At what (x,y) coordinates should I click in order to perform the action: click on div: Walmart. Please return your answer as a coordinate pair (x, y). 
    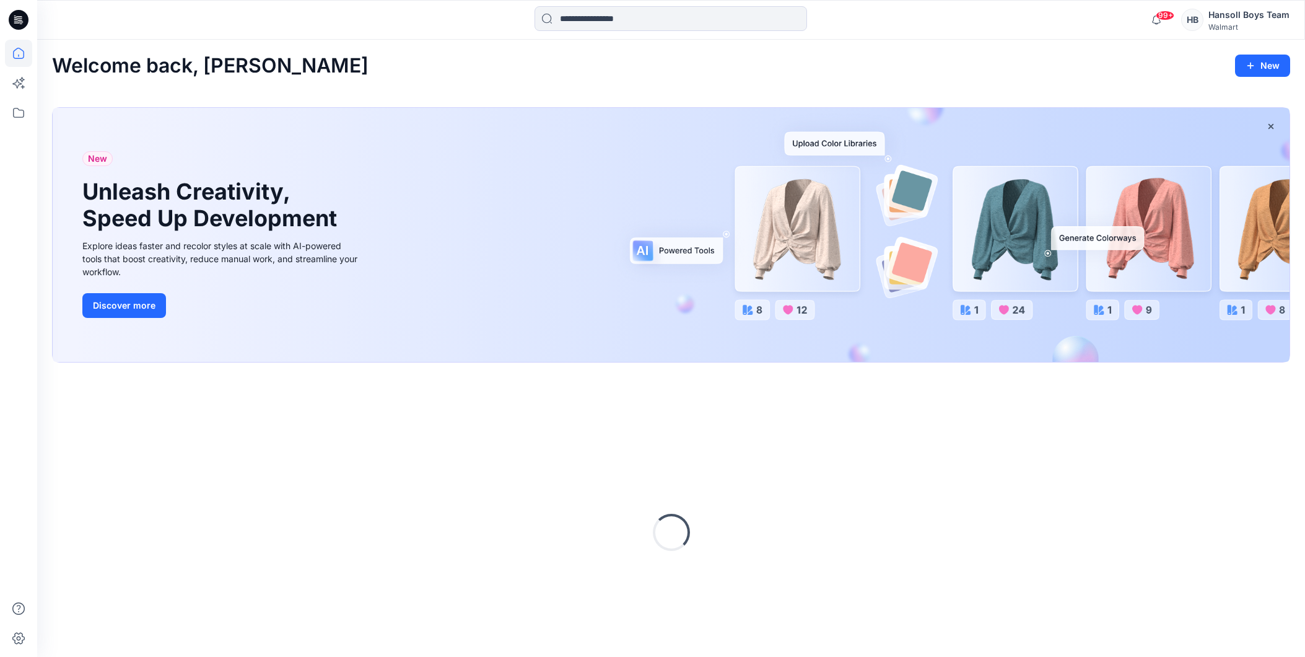
    Looking at the image, I should click on (1249, 27).